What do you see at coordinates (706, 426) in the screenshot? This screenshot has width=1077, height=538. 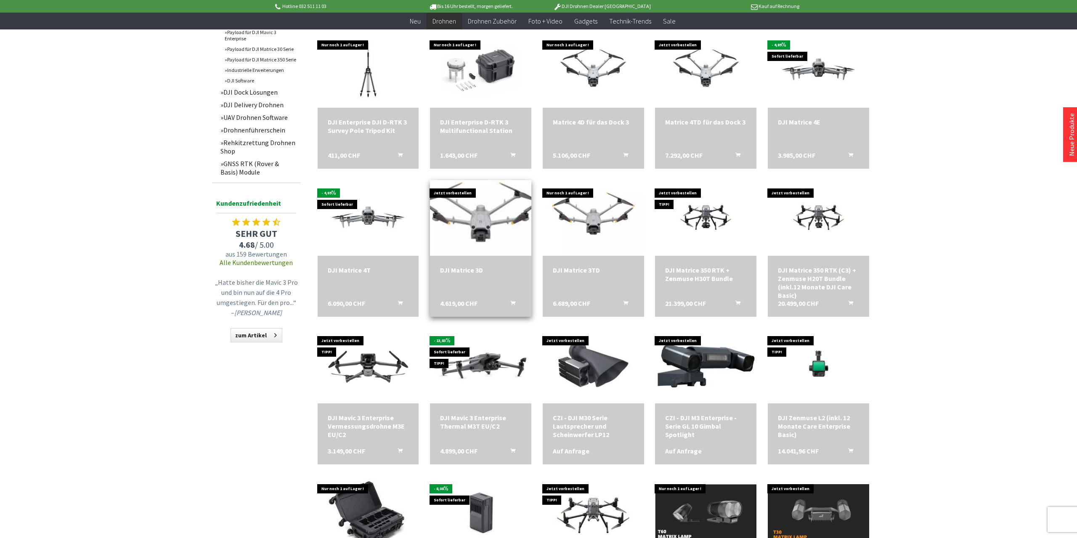 I see `a: CZI - DJI M3 Enterprise - Serie GL 10 Gimbal Spotlight Auf Anfrage` at bounding box center [706, 426].